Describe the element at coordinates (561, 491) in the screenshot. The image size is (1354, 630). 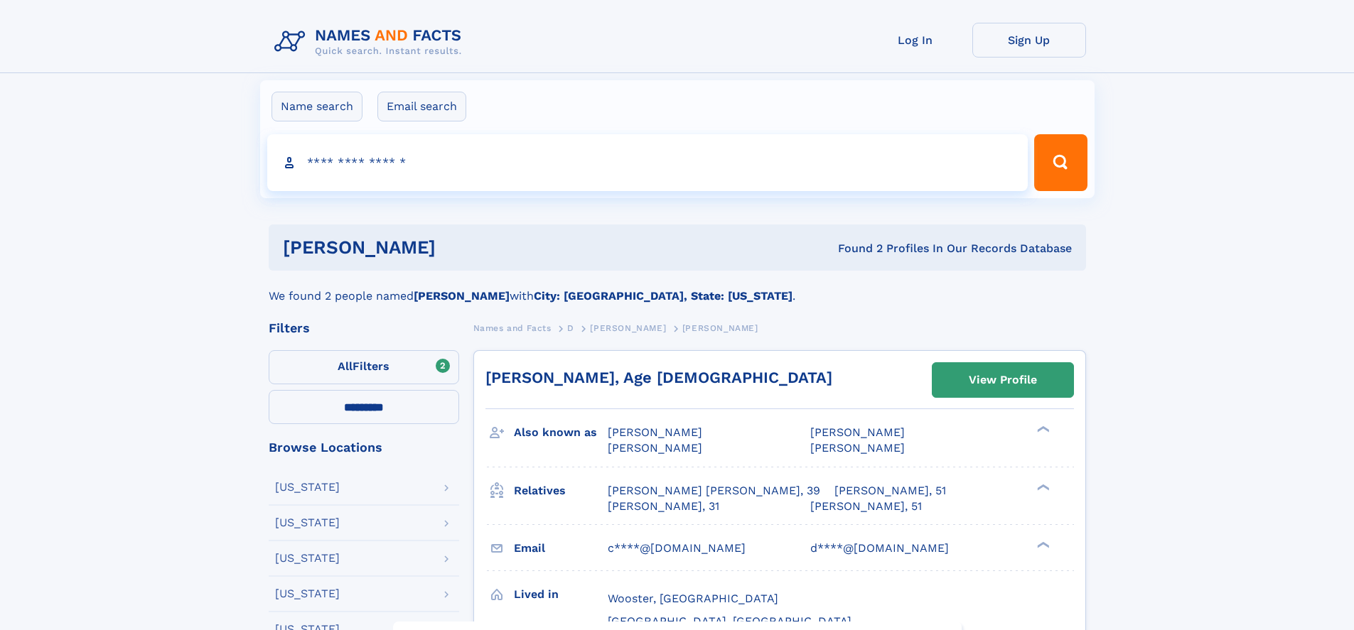
I see `h3: Relatives` at that location.